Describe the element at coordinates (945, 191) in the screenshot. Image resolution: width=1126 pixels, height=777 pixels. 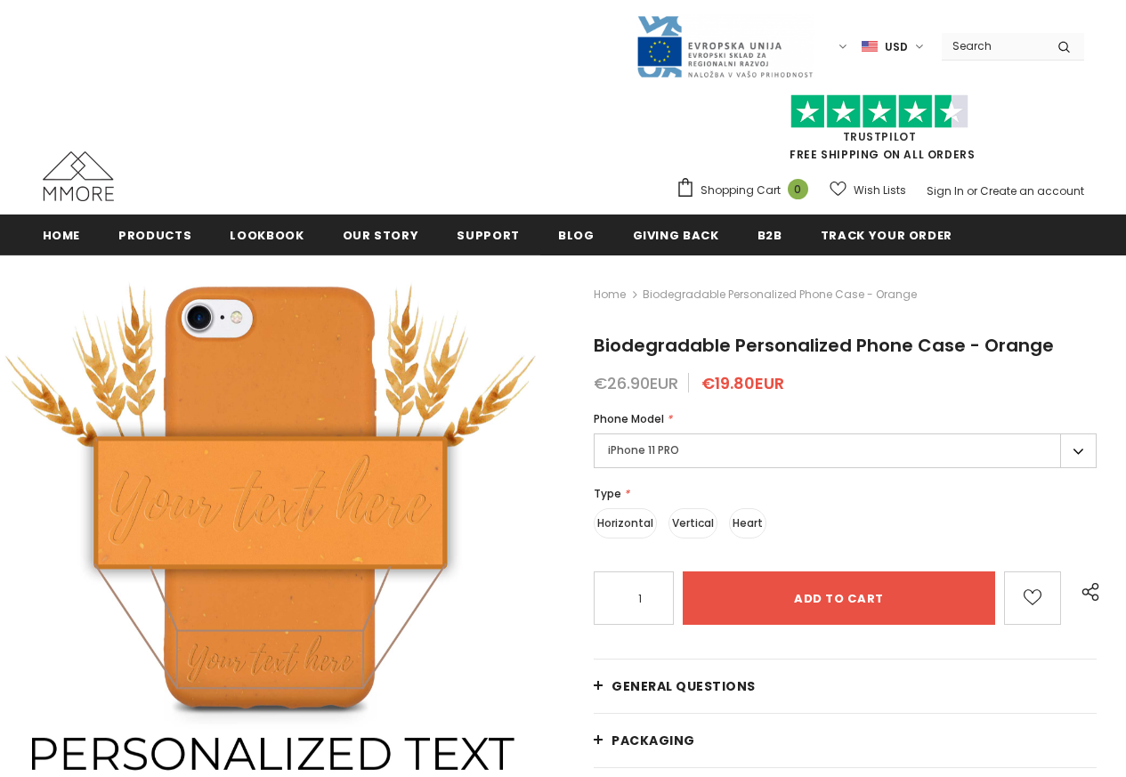
I see `a: Sign In` at that location.